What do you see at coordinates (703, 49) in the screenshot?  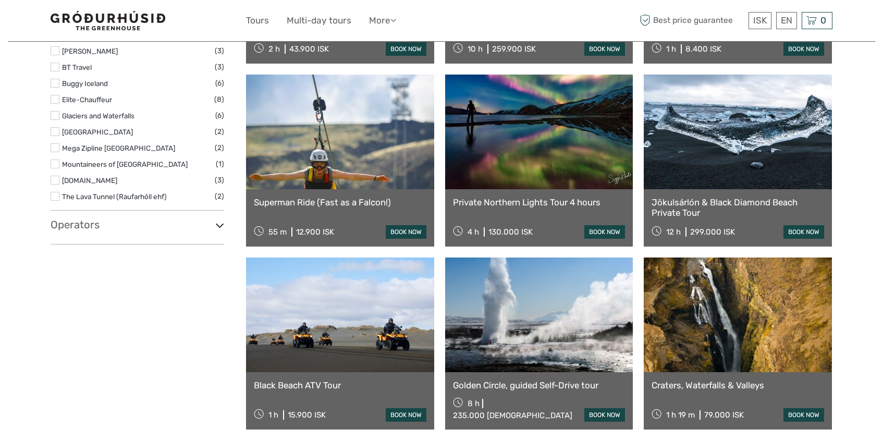 I see `div: 8.400 ISK` at bounding box center [703, 49].